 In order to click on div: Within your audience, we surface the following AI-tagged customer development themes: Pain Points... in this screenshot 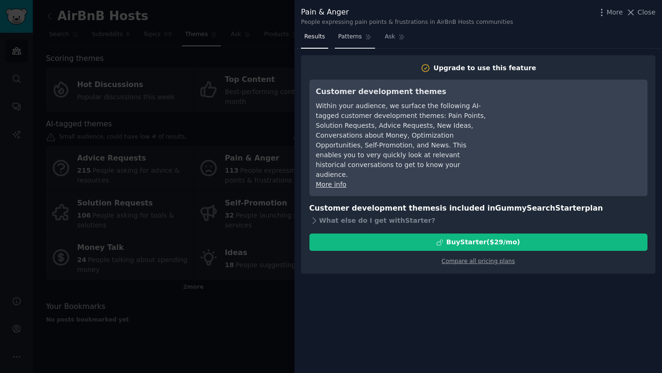, I will do `click(401, 141)`.